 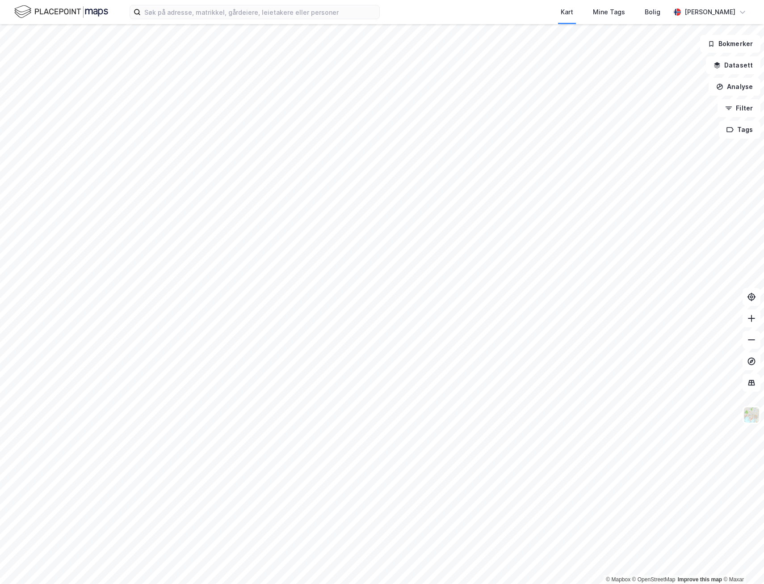 What do you see at coordinates (654, 579) in the screenshot?
I see `a: OpenStreetMap` at bounding box center [654, 579].